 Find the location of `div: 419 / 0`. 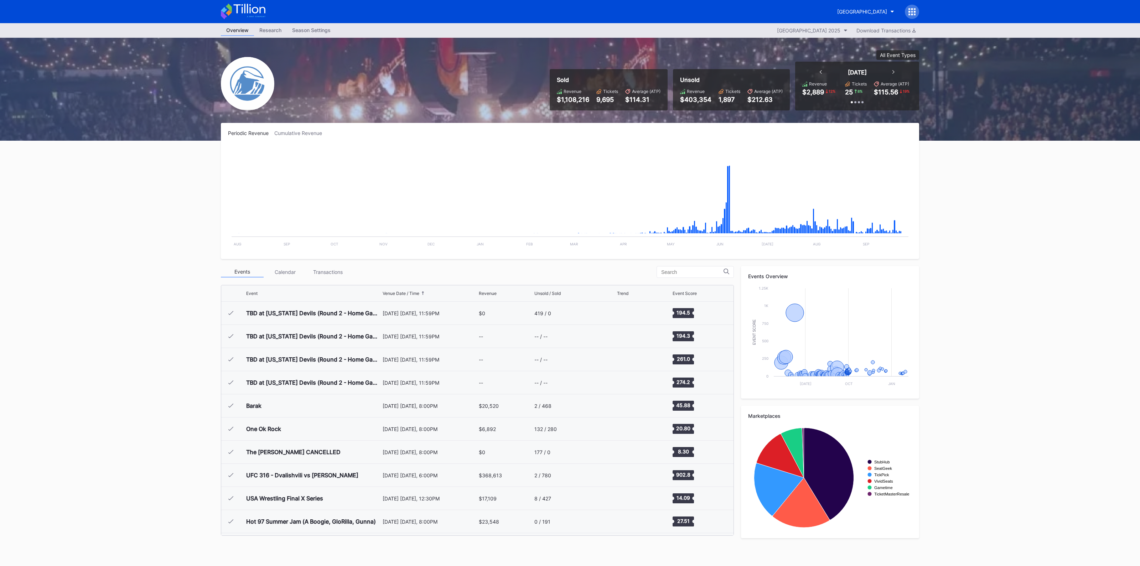

div: 419 / 0 is located at coordinates (543, 313).